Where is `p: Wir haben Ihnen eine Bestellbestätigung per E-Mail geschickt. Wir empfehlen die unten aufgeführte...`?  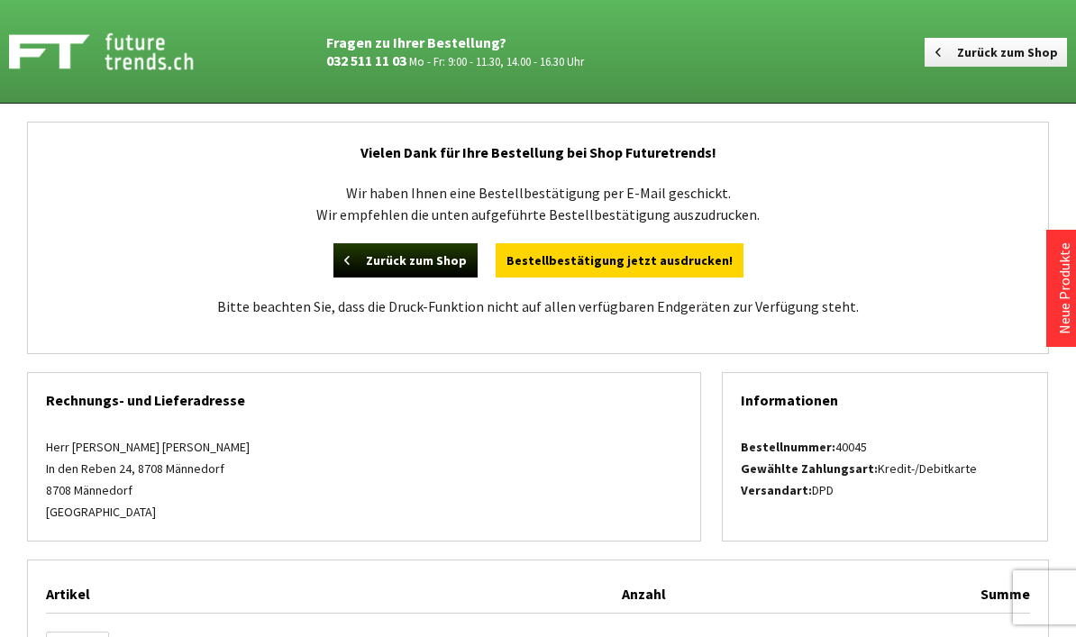
p: Wir haben Ihnen eine Bestellbestätigung per E-Mail geschickt. Wir empfehlen die unten aufgeführte... is located at coordinates (538, 204).